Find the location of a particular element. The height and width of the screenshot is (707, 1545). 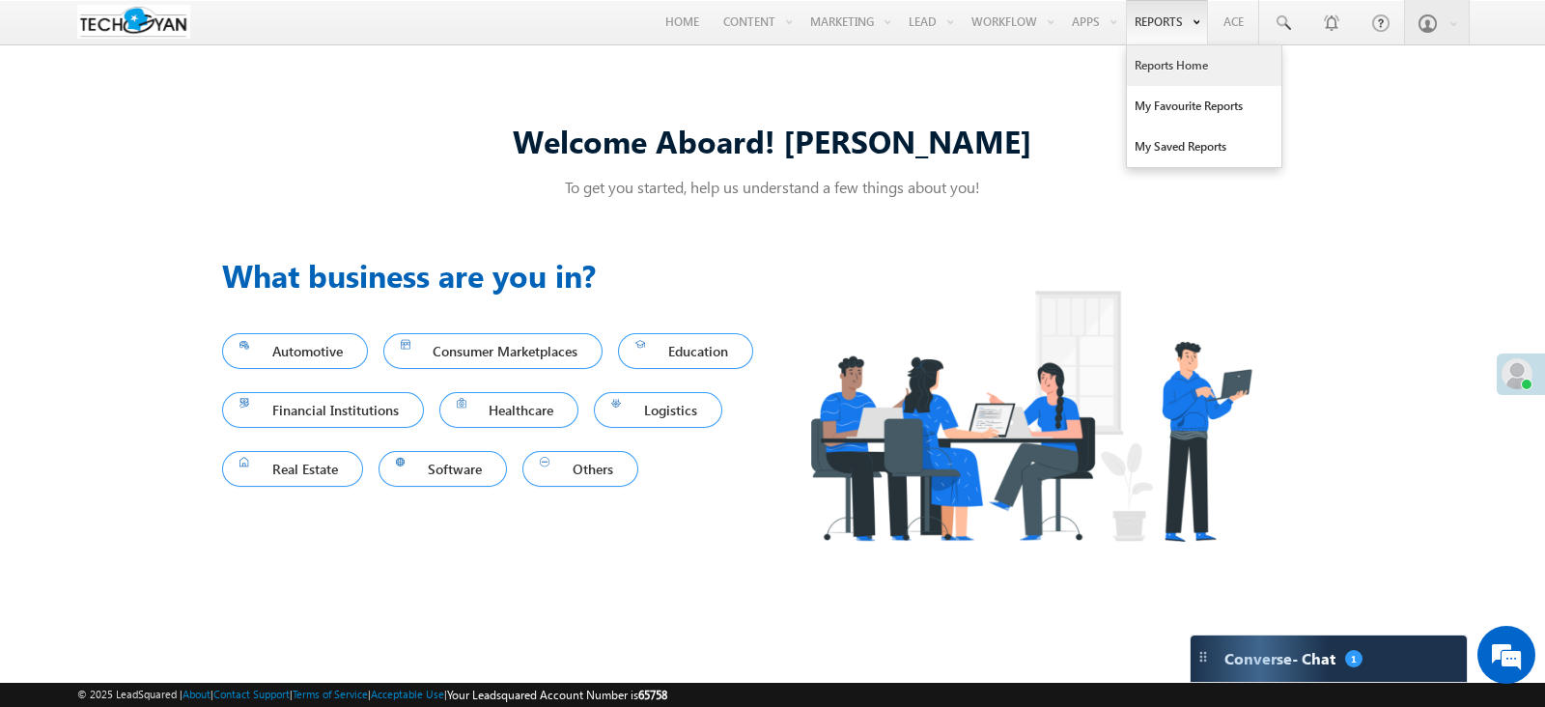

span: Software is located at coordinates (443, 468).